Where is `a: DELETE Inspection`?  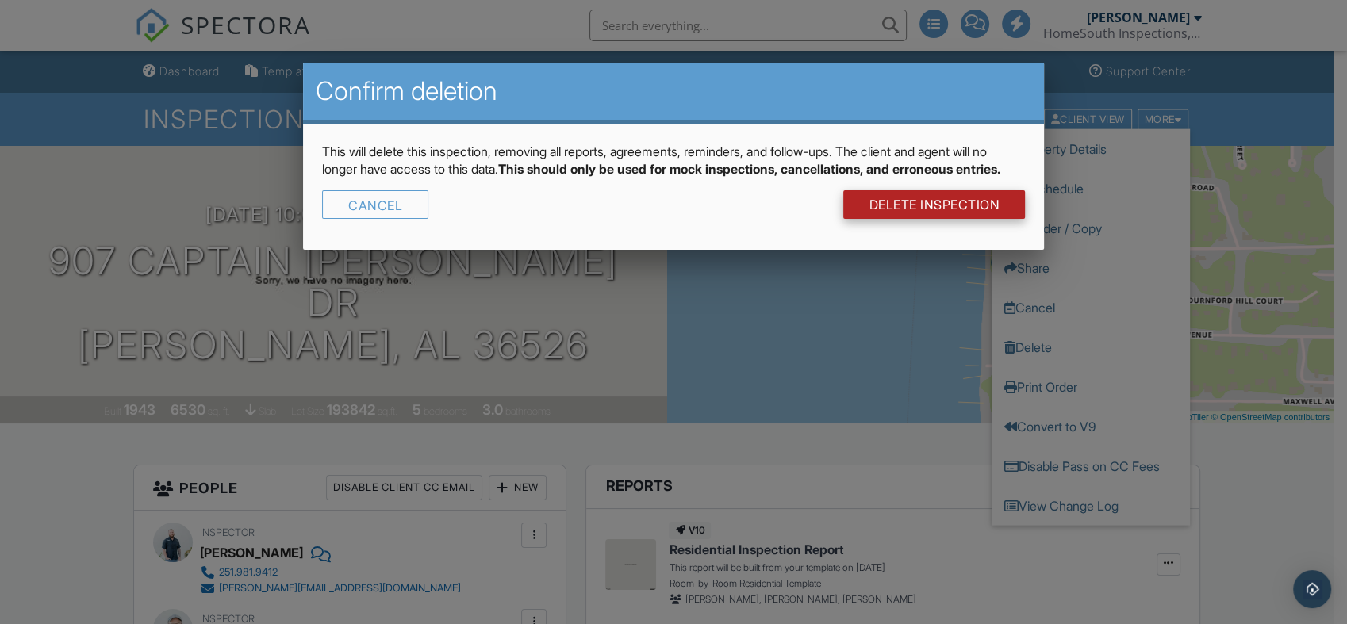
a: DELETE Inspection is located at coordinates (934, 205).